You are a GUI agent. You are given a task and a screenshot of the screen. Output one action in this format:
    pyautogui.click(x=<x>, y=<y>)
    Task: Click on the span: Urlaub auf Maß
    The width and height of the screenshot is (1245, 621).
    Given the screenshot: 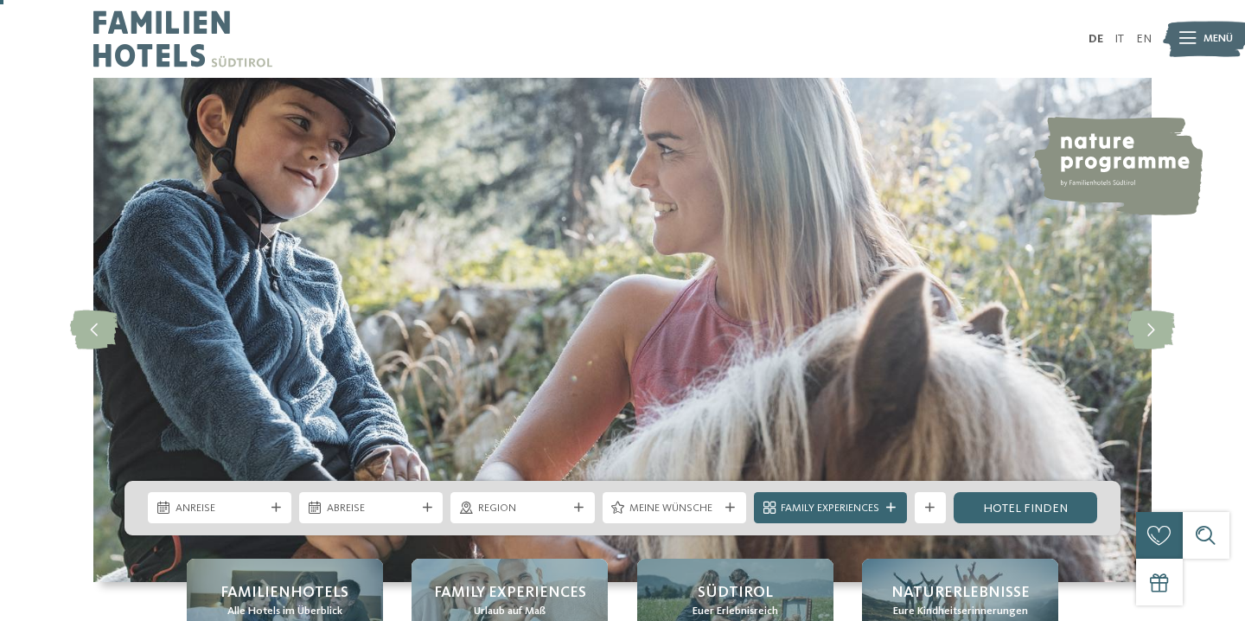 What is the action you would take?
    pyautogui.click(x=509, y=611)
    